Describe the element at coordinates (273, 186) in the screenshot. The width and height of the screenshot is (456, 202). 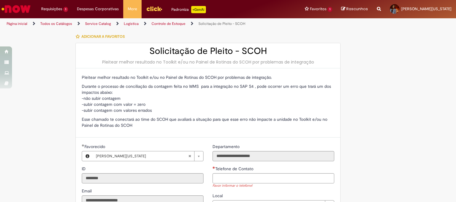
I see `div: Favor informar o telefone!` at that location.